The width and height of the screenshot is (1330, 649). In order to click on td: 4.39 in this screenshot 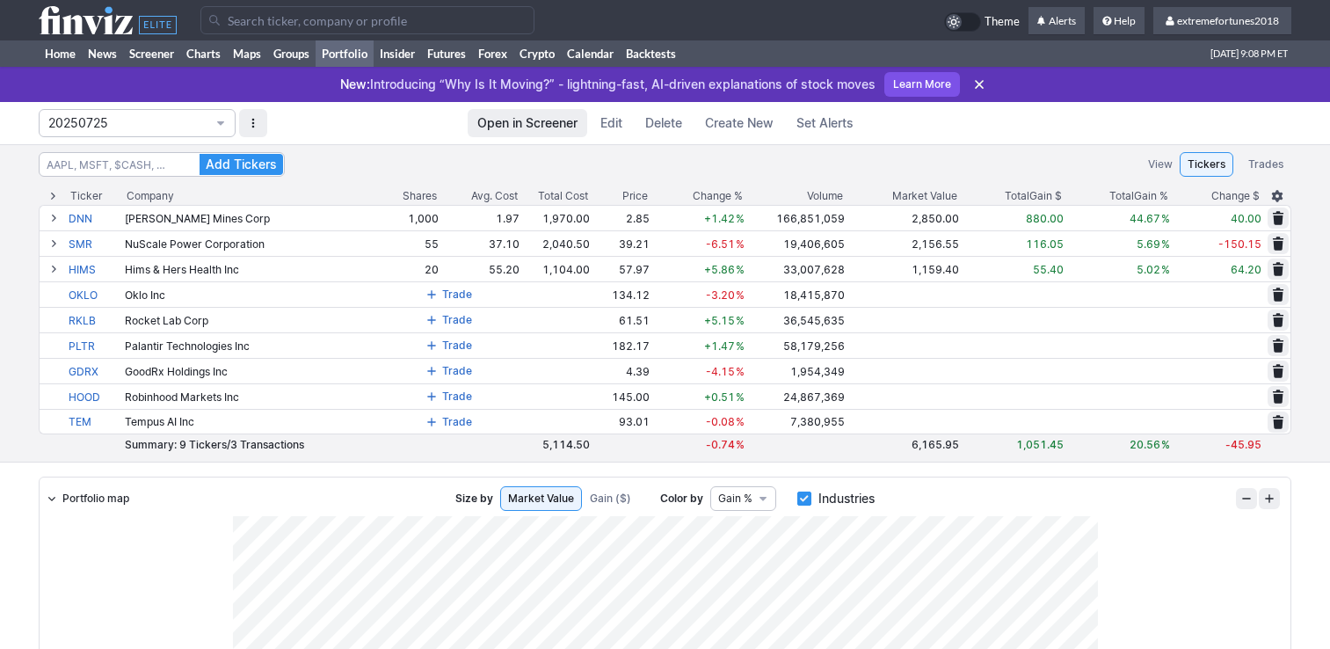, I will do `click(622, 370)`.